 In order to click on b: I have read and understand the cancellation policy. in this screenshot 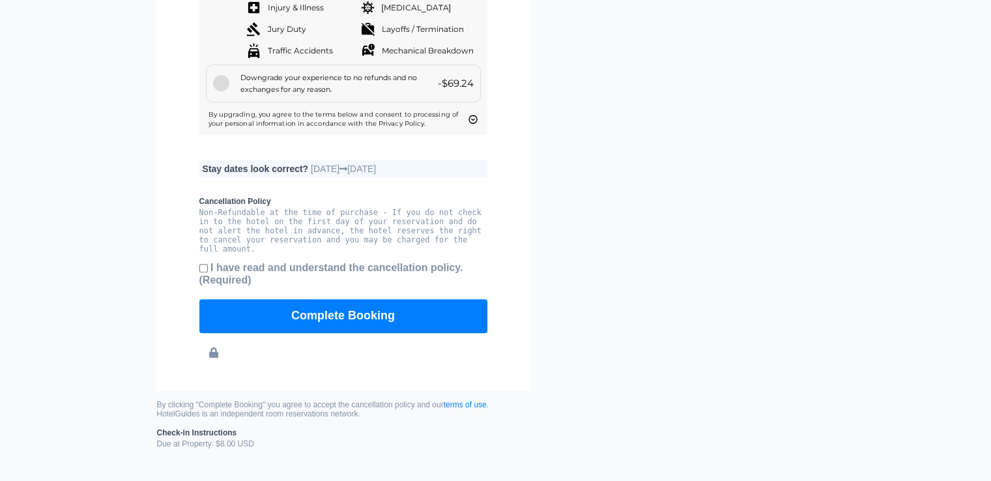, I will do `click(331, 274)`.